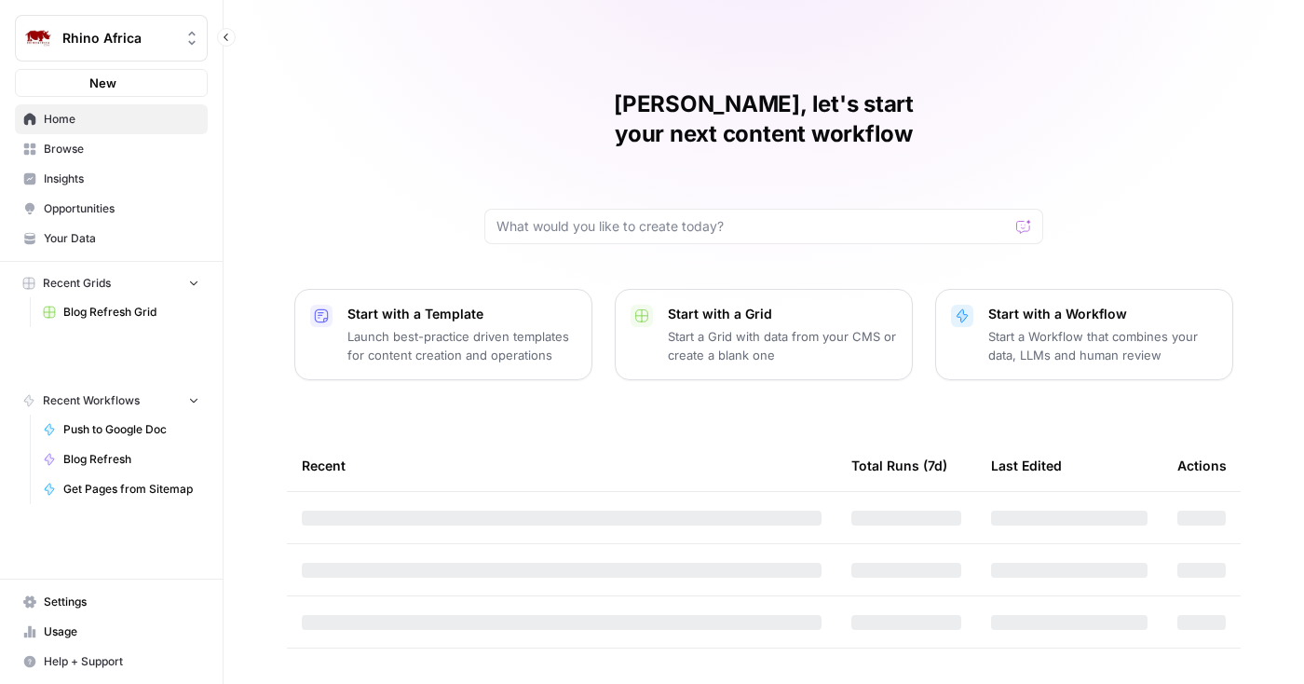 The height and width of the screenshot is (684, 1304). What do you see at coordinates (111, 209) in the screenshot?
I see `a: Opportunities` at bounding box center [111, 209].